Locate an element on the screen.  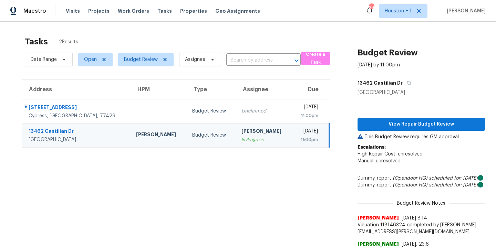
span: Assignee is located at coordinates (195, 60).